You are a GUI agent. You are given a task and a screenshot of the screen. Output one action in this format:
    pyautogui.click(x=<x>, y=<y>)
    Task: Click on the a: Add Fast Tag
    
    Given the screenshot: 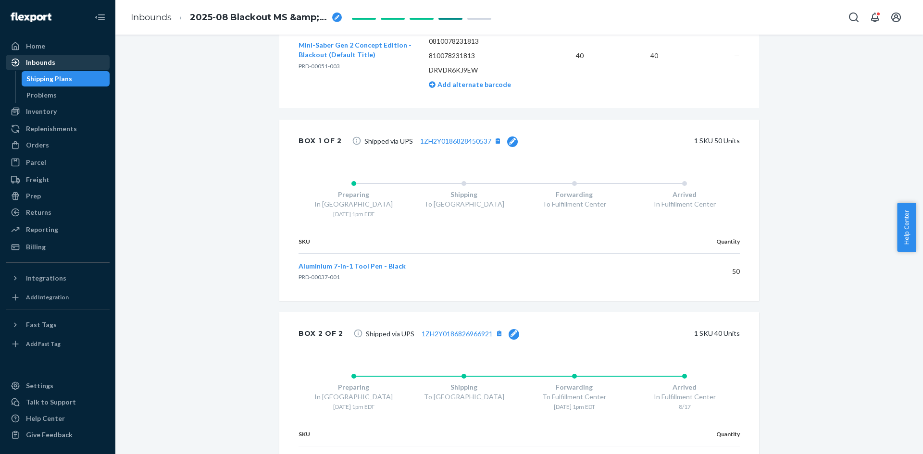 What is the action you would take?
    pyautogui.click(x=58, y=344)
    